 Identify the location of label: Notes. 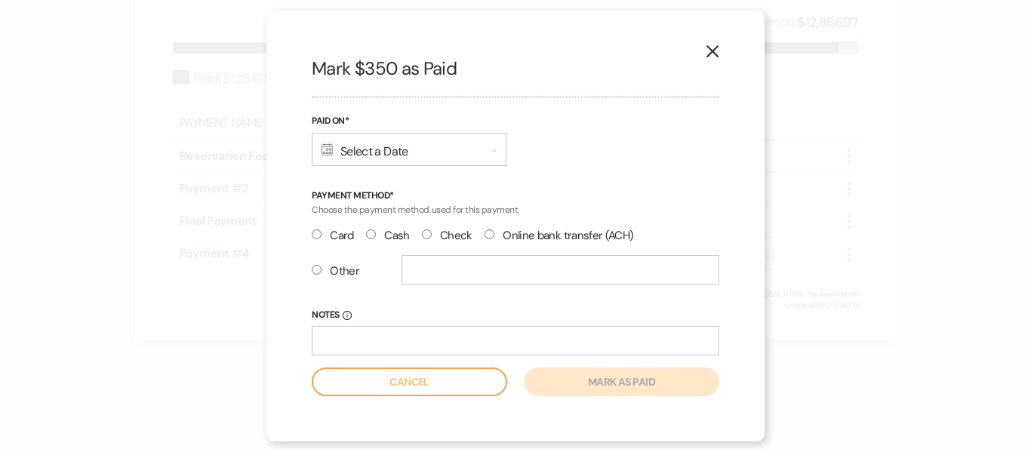
(516, 316).